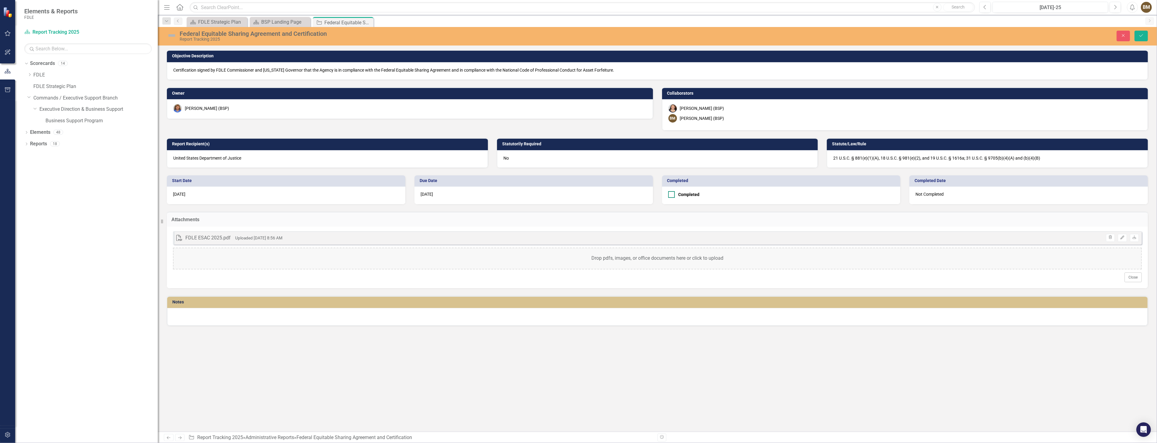 The height and width of the screenshot is (443, 1157). I want to click on h3: Due Date, so click(535, 181).